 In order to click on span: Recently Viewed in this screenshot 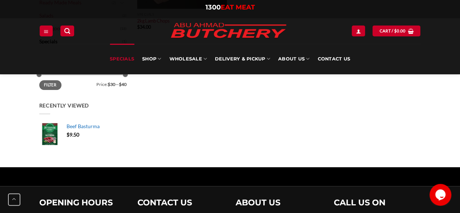, I will do `click(64, 105)`.